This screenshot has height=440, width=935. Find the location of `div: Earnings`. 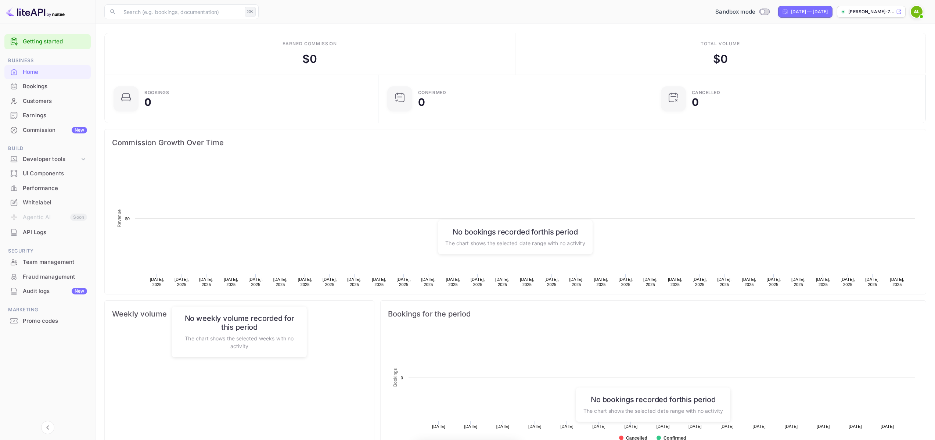

div: Earnings is located at coordinates (47, 115).